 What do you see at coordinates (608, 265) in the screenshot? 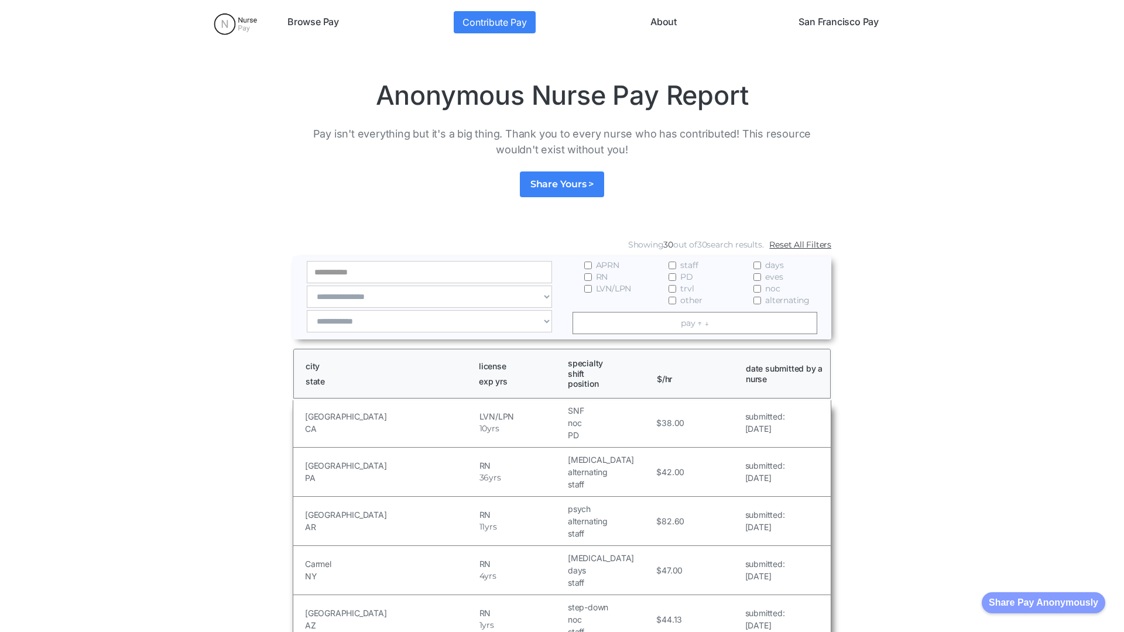
I see `span: APRN` at bounding box center [608, 265].